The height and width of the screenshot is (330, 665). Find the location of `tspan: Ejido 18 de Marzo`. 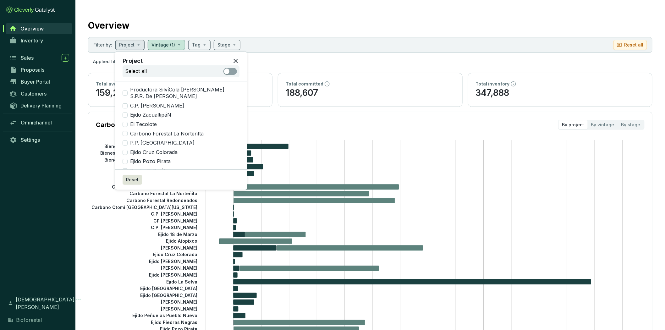

tspan: Ejido 18 de Marzo is located at coordinates (177, 234).